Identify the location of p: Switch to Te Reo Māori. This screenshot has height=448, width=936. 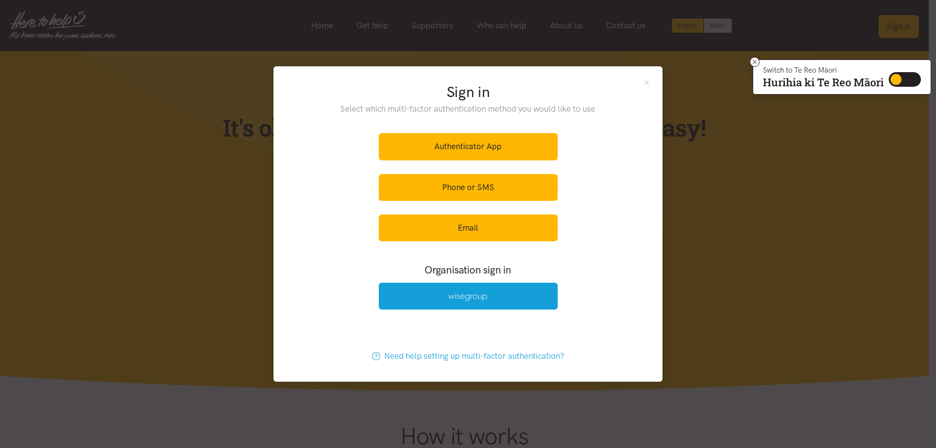
(824, 70).